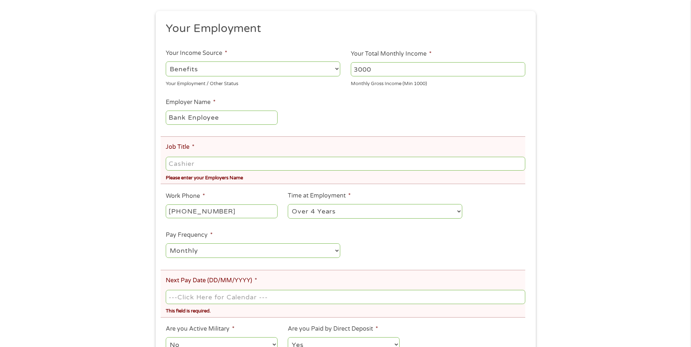 The image size is (691, 347). What do you see at coordinates (438, 82) in the screenshot?
I see `div: Monthly Gross Income (Min 1000)` at bounding box center [438, 82].